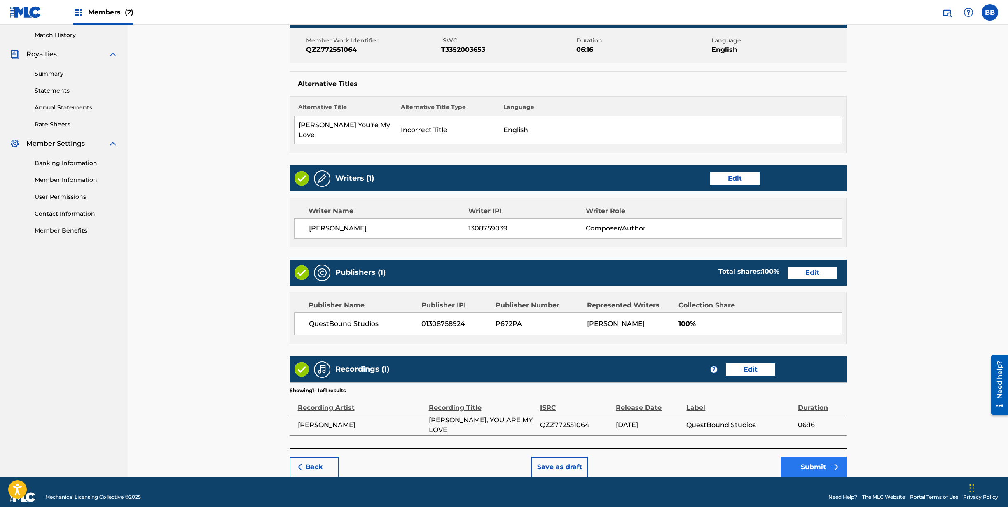 The image size is (1008, 507). I want to click on td: Incorrect Title, so click(448, 130).